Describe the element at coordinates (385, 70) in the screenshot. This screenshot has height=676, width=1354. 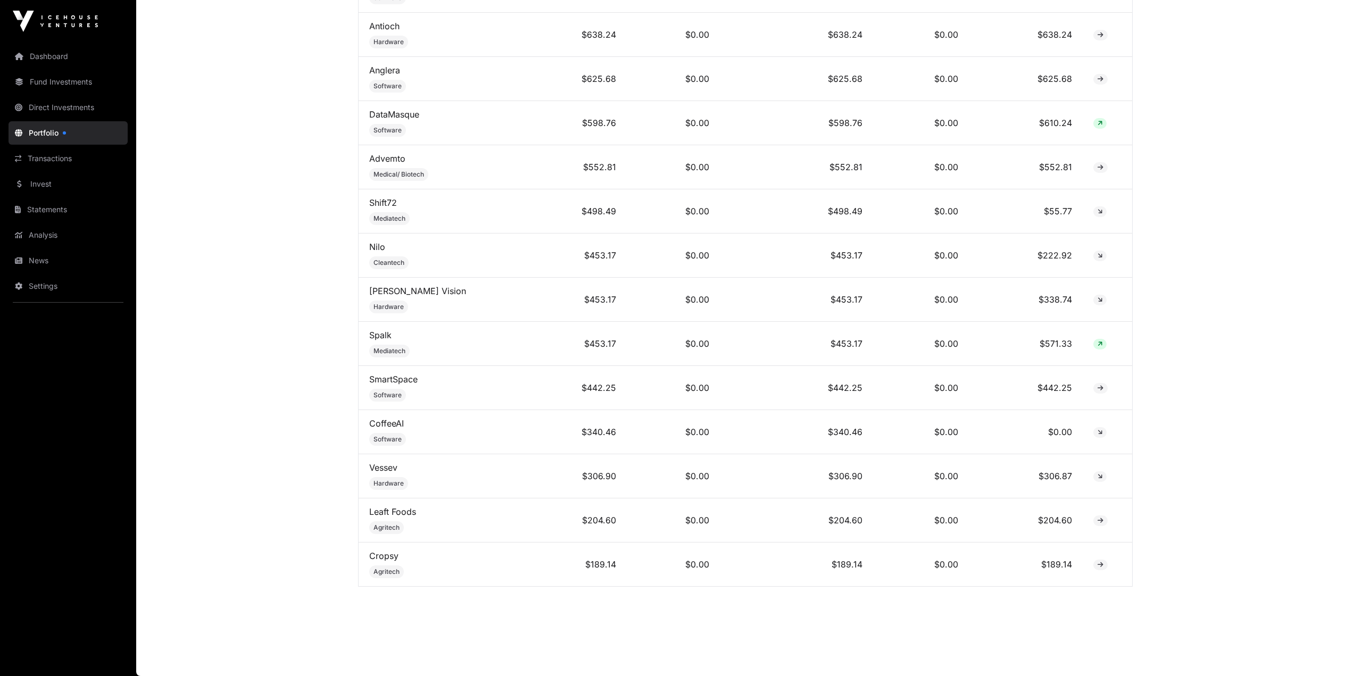
I see `a: Anglera` at that location.